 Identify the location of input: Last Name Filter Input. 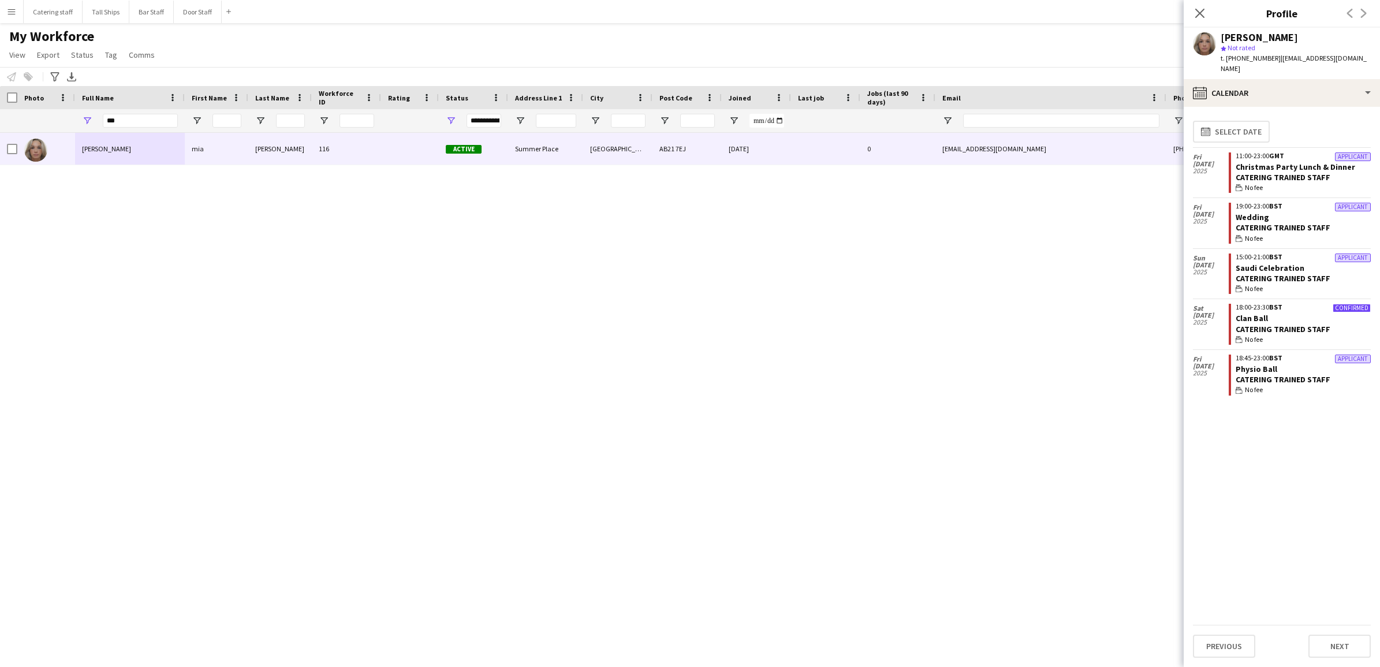
(290, 121).